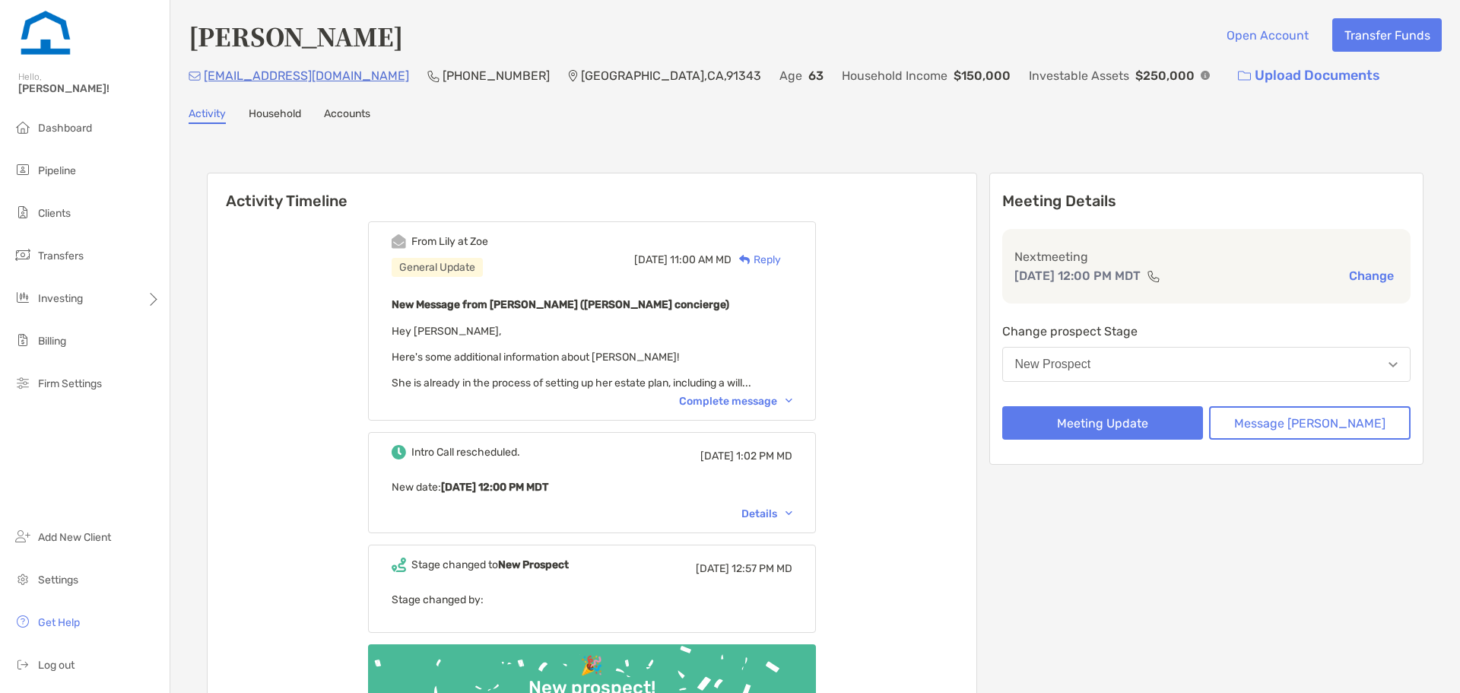 The image size is (1460, 693). What do you see at coordinates (1053, 364) in the screenshot?
I see `div: New Prospect` at bounding box center [1053, 364].